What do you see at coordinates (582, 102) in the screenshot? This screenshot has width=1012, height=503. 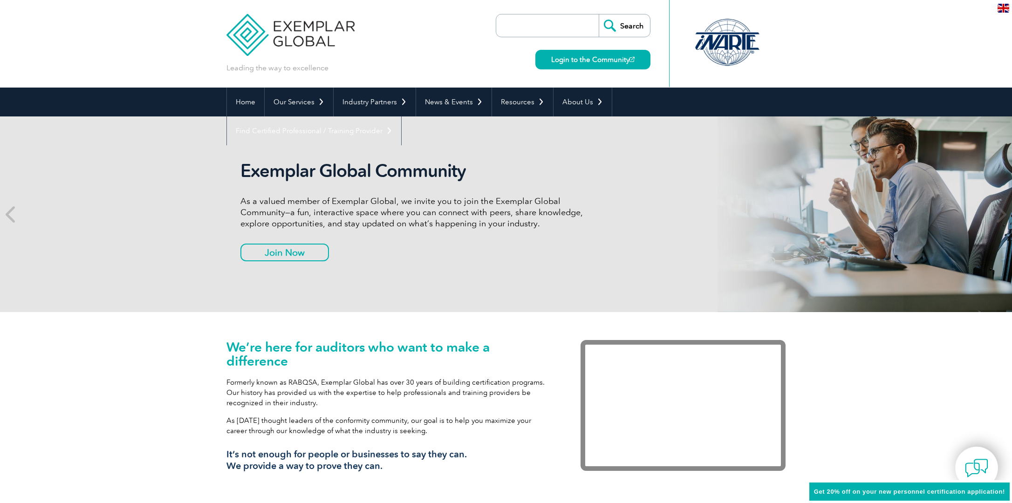 I see `a: About Us` at bounding box center [582, 102].